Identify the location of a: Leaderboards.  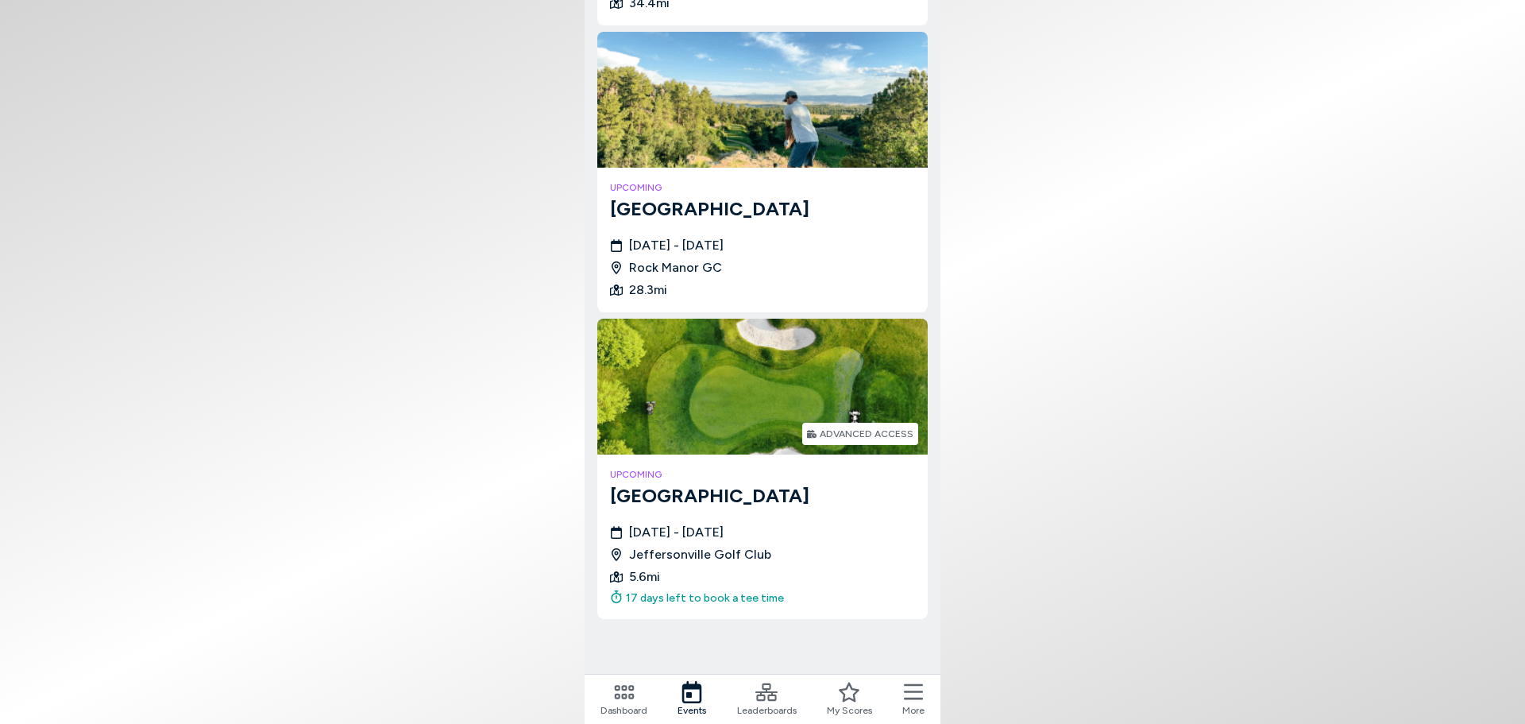
(767, 699).